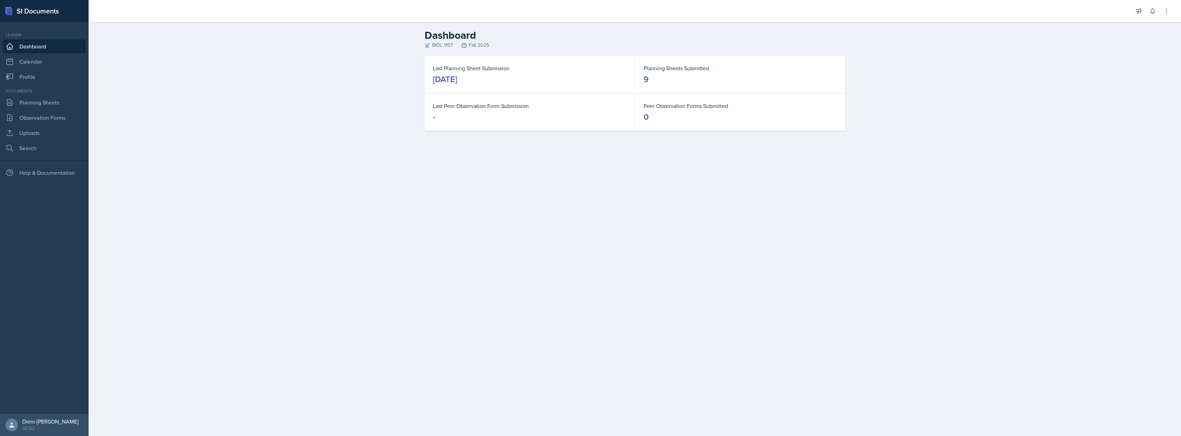  What do you see at coordinates (635, 35) in the screenshot?
I see `h2: Dashboard` at bounding box center [635, 35].